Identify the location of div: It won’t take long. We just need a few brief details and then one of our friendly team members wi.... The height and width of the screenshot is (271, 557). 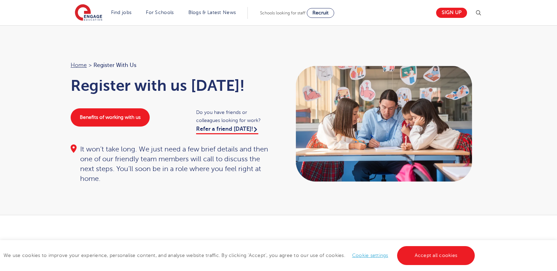
(171, 164).